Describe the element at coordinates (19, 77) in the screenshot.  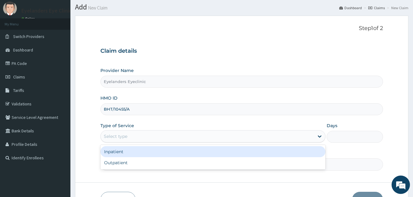
I see `span: Claims` at that location.